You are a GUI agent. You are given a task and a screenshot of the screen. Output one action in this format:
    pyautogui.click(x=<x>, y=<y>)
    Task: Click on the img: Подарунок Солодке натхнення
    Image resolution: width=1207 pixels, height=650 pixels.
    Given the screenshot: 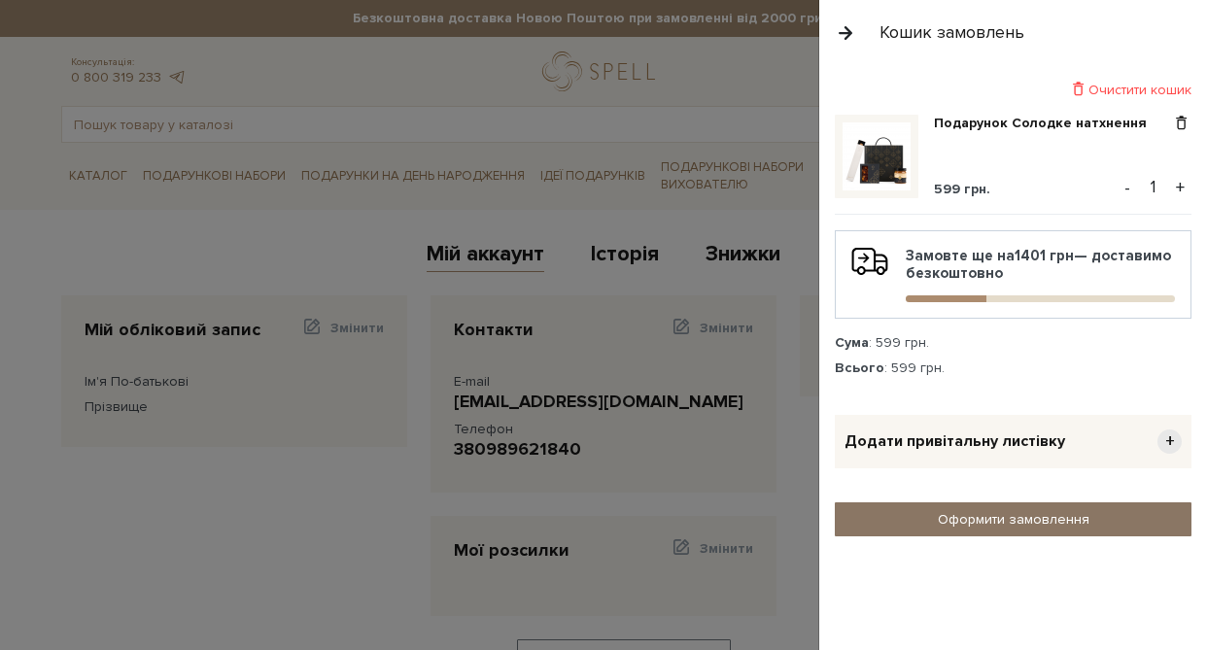 What is the action you would take?
    pyautogui.click(x=876, y=156)
    